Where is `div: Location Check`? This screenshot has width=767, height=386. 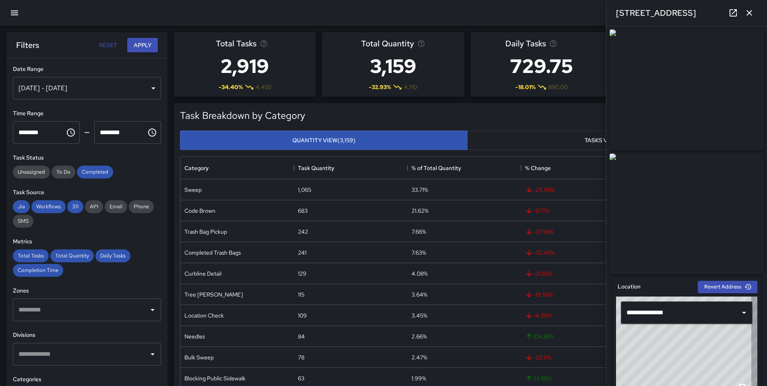
div: Location Check is located at coordinates (204, 315).